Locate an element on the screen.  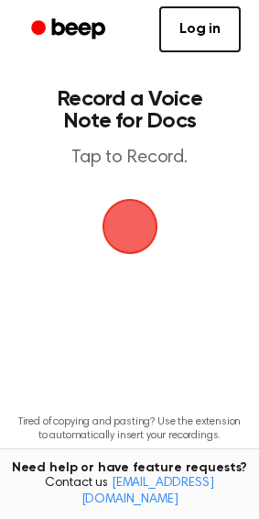
span: Contact us is located at coordinates (129, 491).